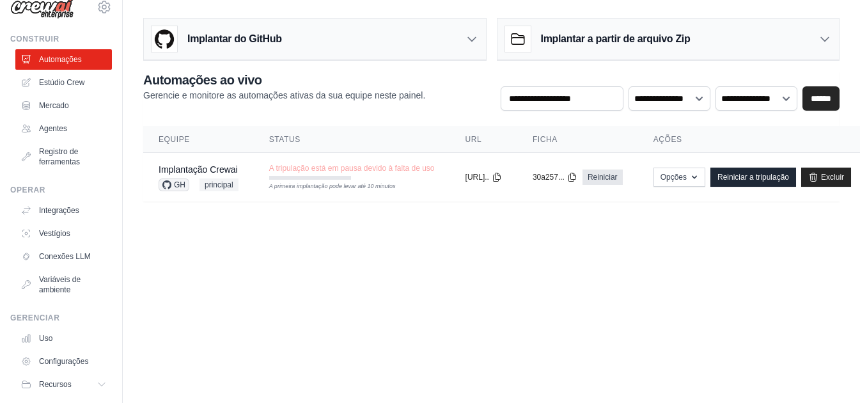  What do you see at coordinates (61, 83) in the screenshot?
I see `font: Estúdio Crew` at bounding box center [61, 83].